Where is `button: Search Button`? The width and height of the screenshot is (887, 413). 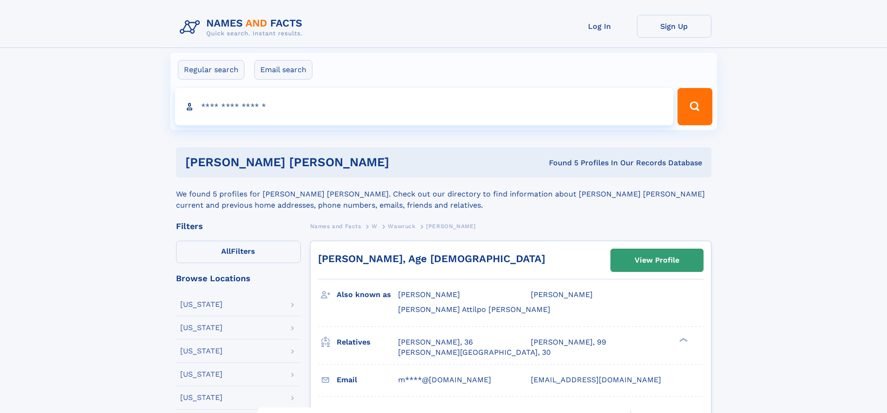 button: Search Button is located at coordinates (695, 107).